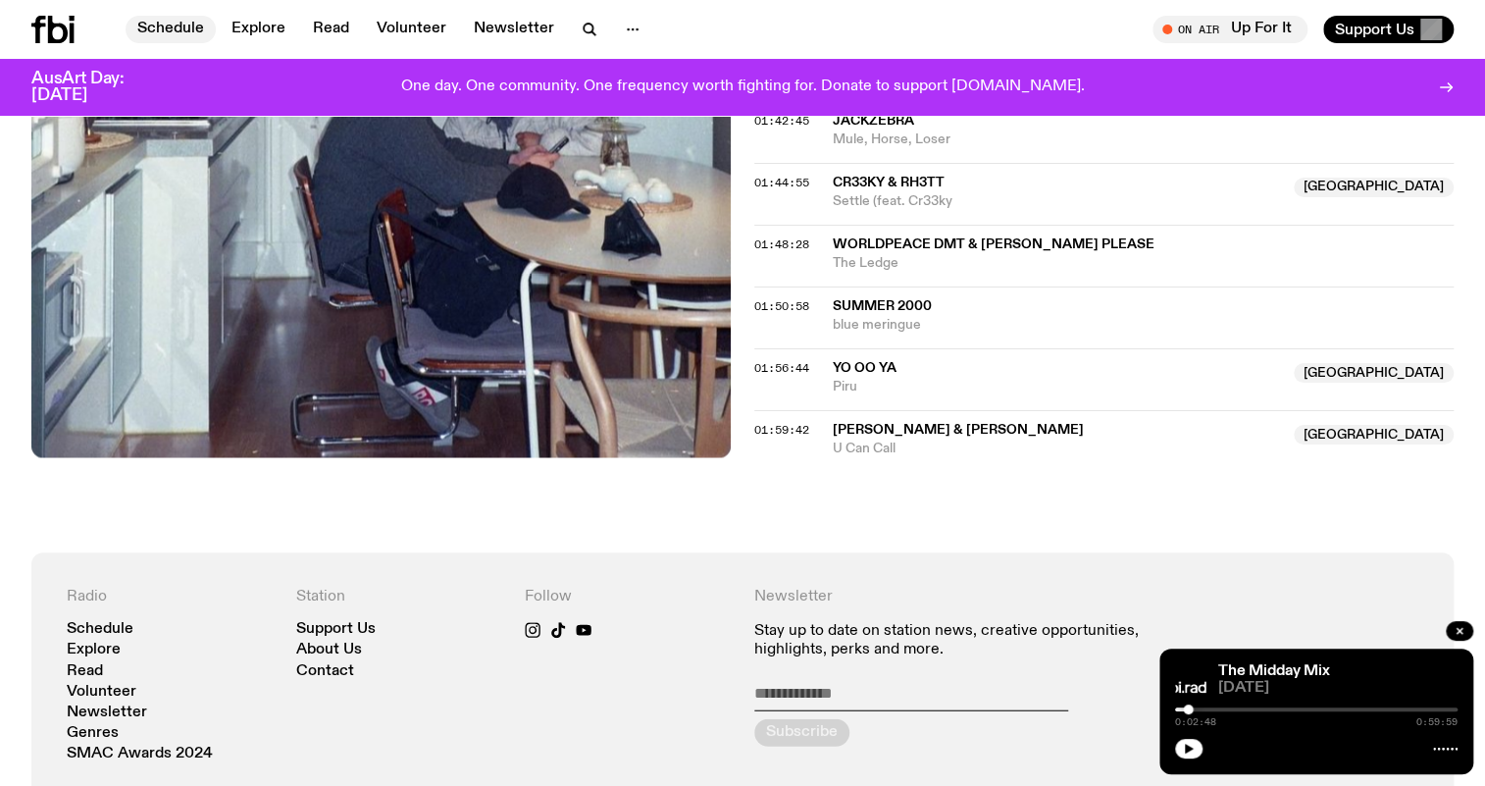 The height and width of the screenshot is (786, 1485). What do you see at coordinates (325, 671) in the screenshot?
I see `a: Contact` at bounding box center [325, 671].